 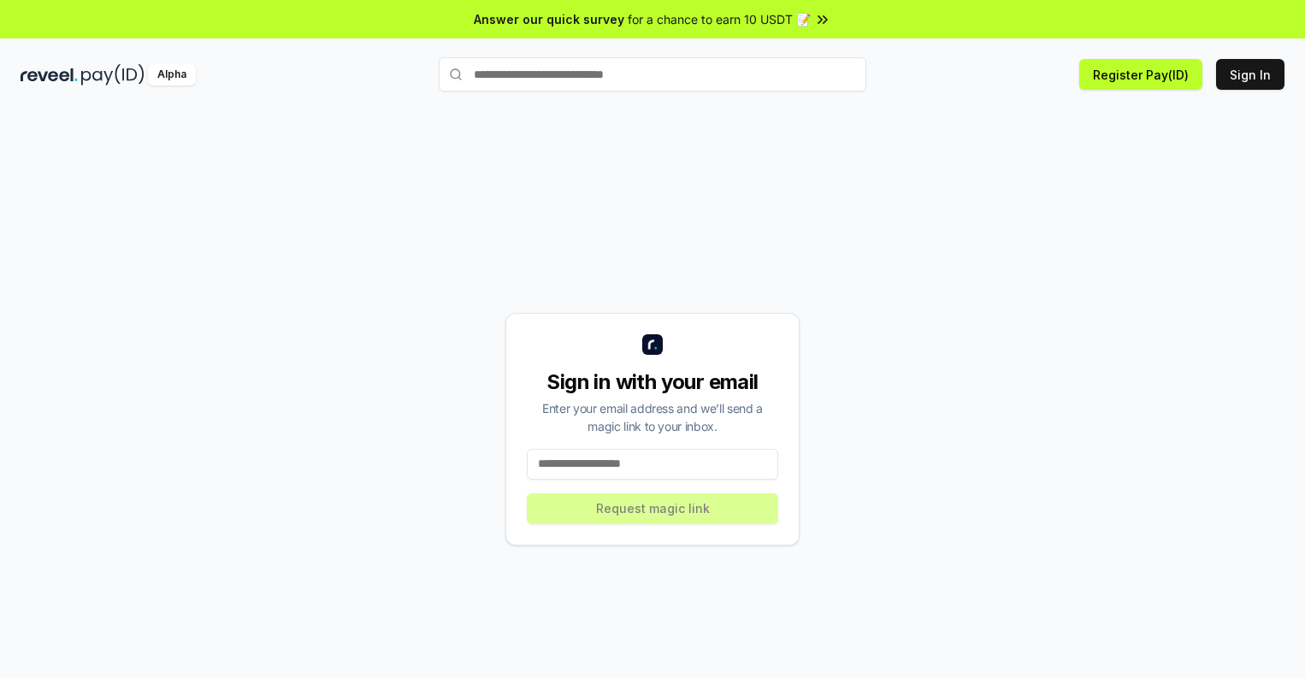 What do you see at coordinates (1250, 74) in the screenshot?
I see `button: Sign In` at bounding box center [1250, 74].